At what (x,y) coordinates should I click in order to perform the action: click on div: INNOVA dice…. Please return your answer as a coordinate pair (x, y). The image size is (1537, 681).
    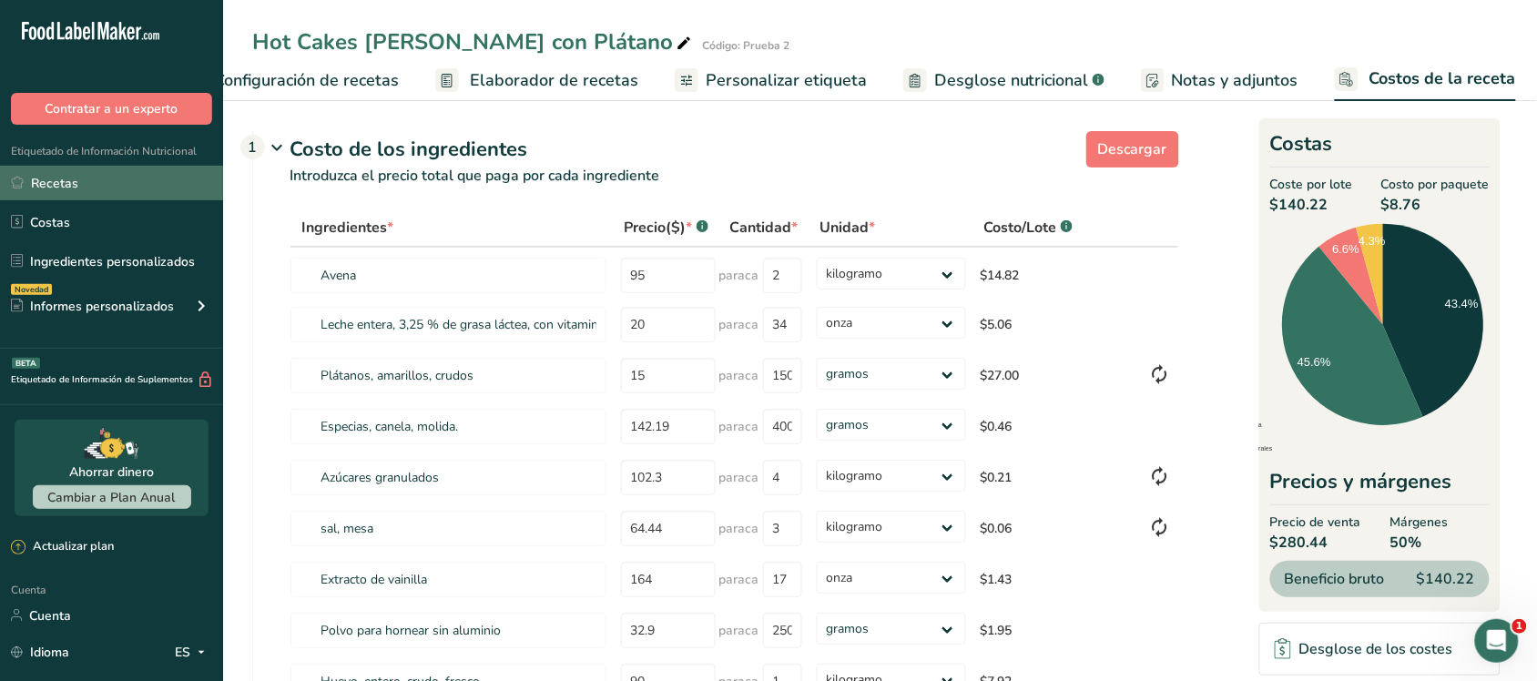
    Looking at the image, I should click on (182, 244).